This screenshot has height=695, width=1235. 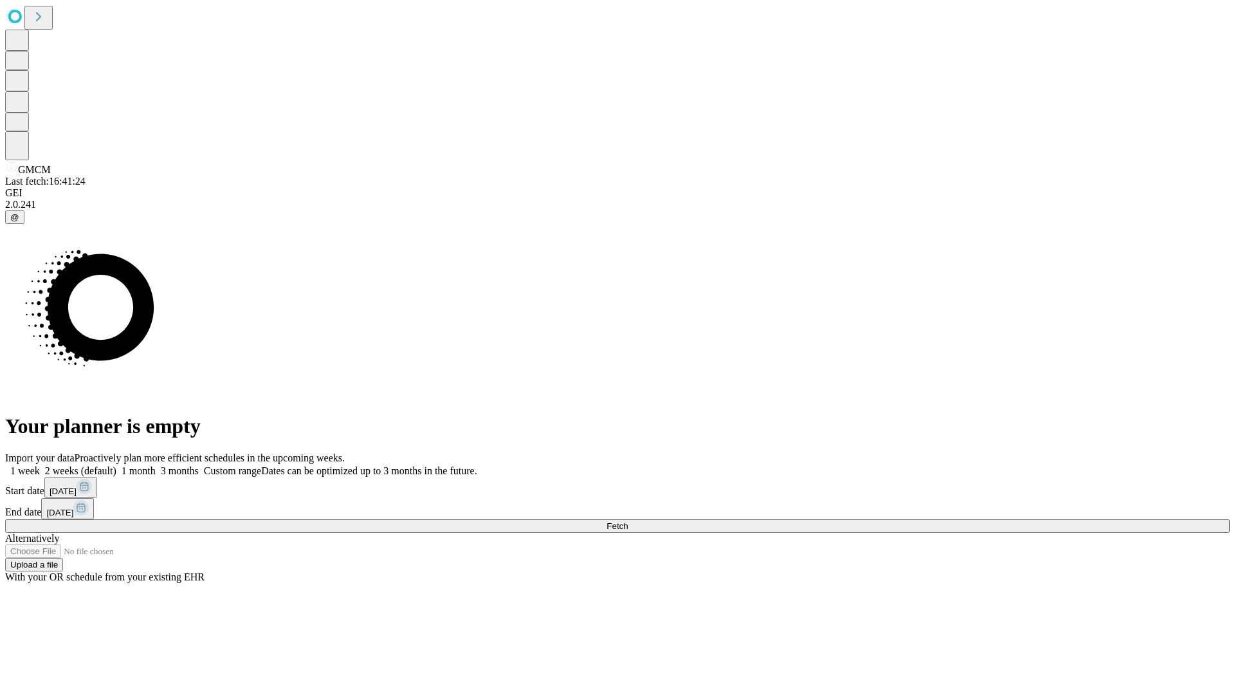 What do you see at coordinates (618, 487) in the screenshot?
I see `div: Start date` at bounding box center [618, 487].